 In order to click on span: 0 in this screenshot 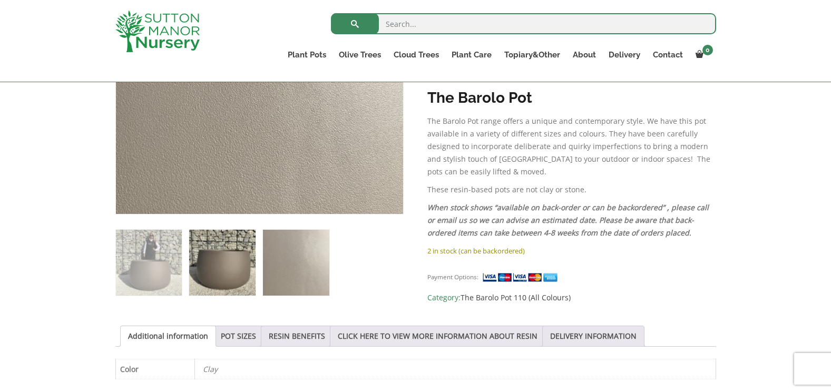, I will do `click(708, 50)`.